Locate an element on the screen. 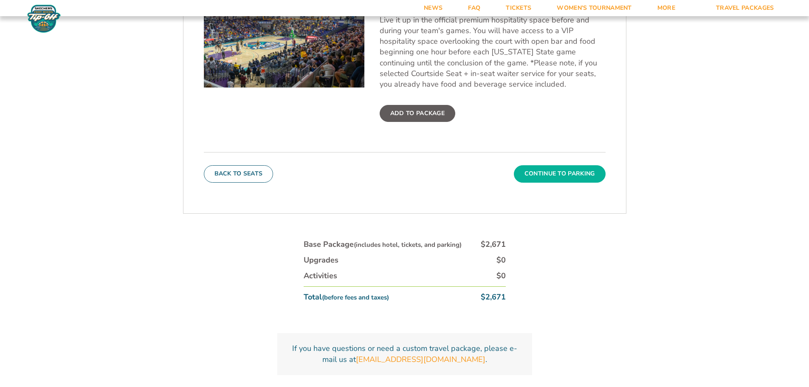  button: Continue To Parking is located at coordinates (559, 174).